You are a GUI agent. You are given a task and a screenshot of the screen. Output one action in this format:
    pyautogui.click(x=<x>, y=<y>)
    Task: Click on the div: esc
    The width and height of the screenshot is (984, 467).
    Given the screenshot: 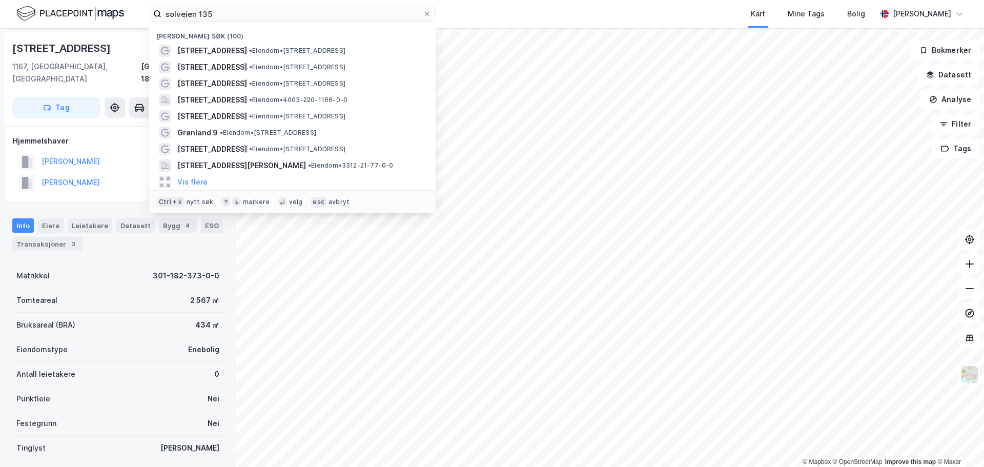 What is the action you would take?
    pyautogui.click(x=318, y=202)
    